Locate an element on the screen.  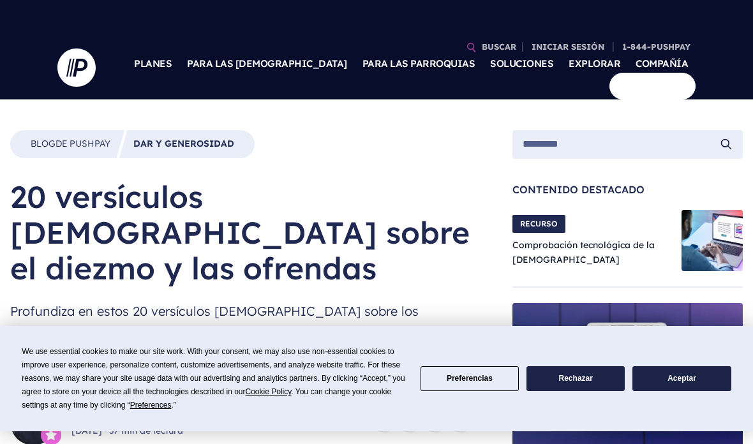
font: Contenido destacado is located at coordinates (578, 190).